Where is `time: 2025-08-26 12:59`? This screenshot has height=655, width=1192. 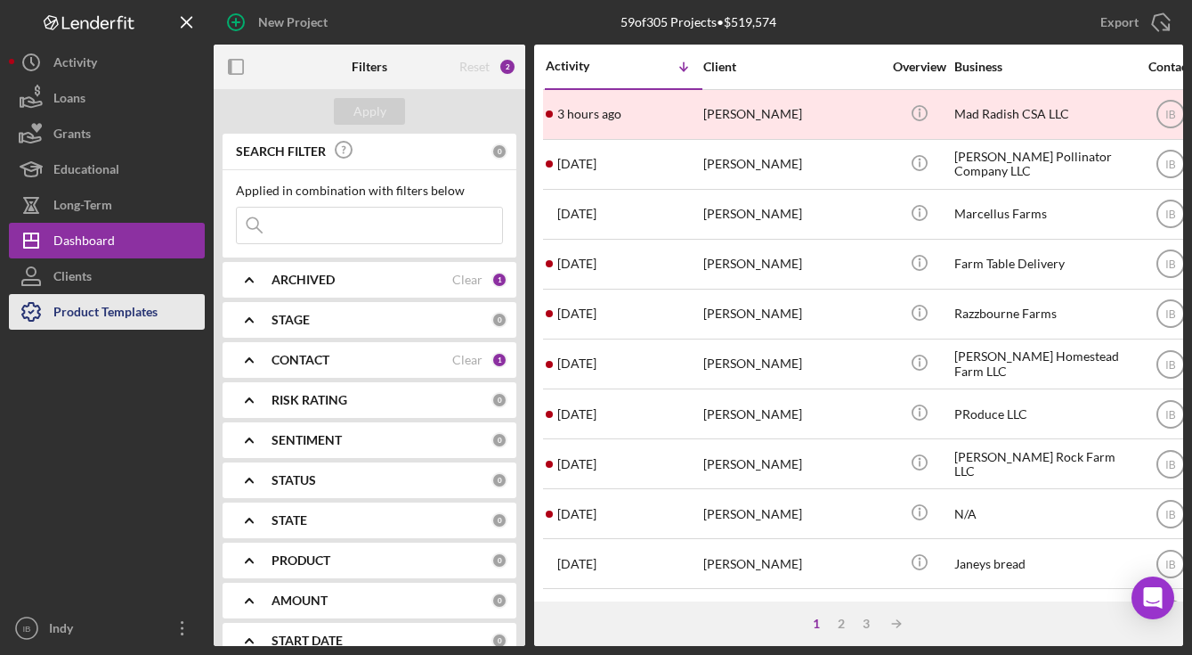
time: 2025-08-26 12:59 is located at coordinates (590, 114).